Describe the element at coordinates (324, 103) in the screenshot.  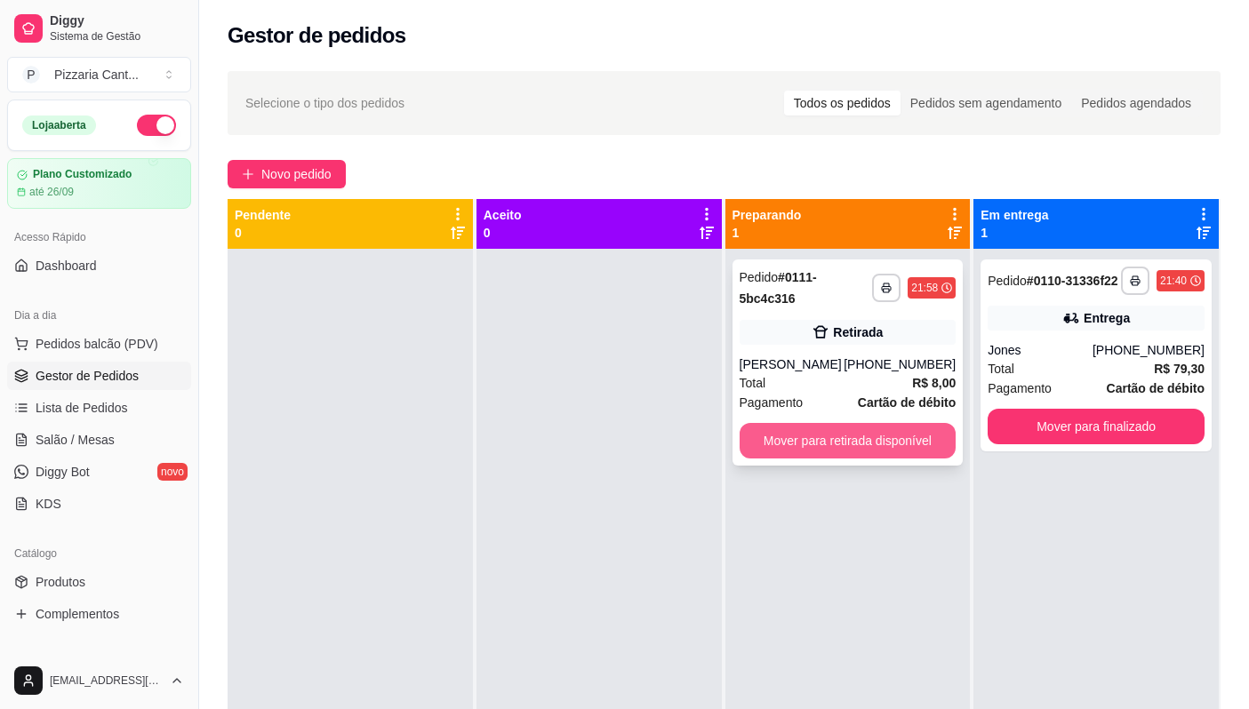
I see `span: Selecione o tipo dos pedidos` at that location.